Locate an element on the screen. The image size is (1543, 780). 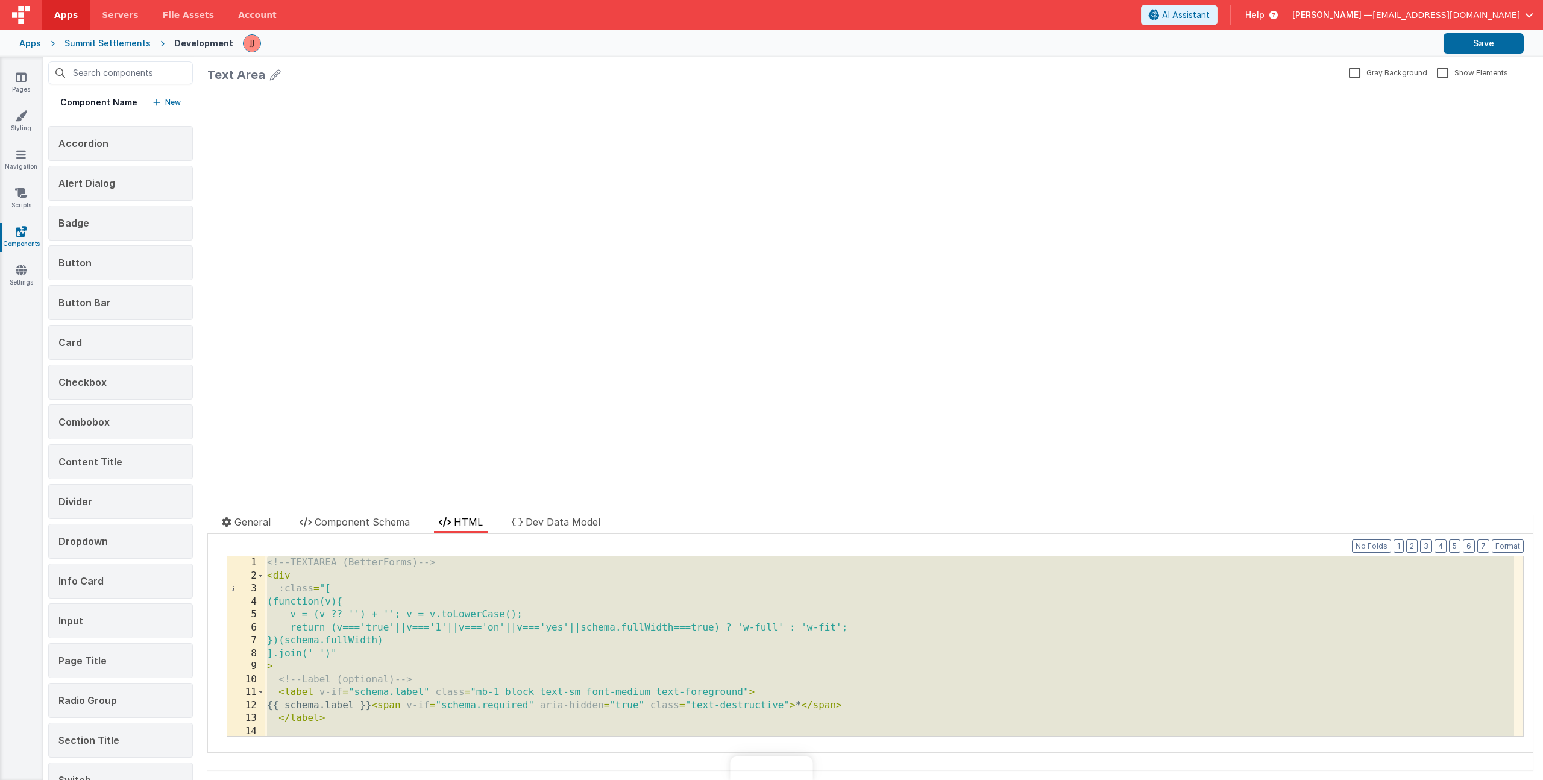
button: 7 is located at coordinates (1484, 546).